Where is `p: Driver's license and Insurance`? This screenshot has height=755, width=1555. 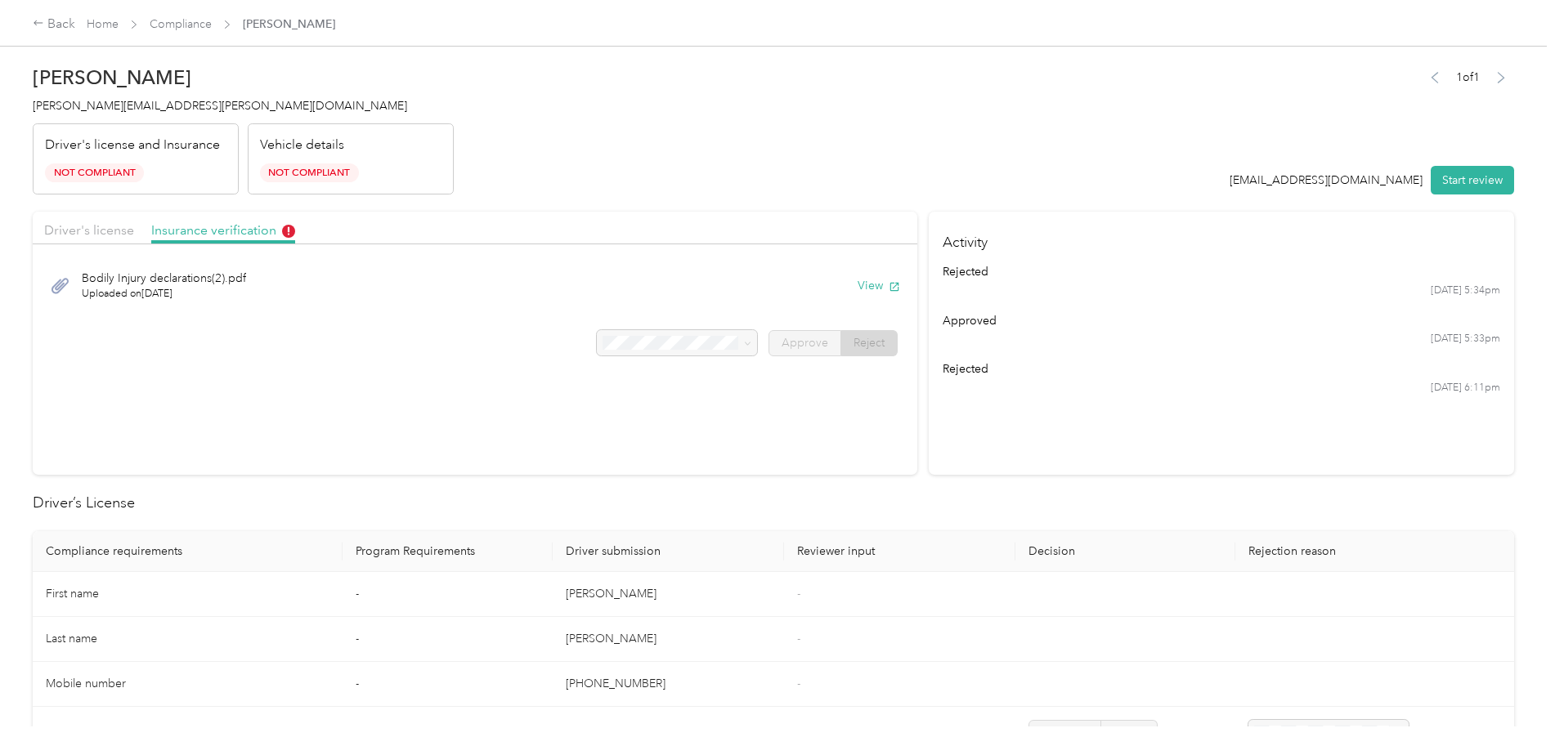 p: Driver's license and Insurance is located at coordinates (132, 146).